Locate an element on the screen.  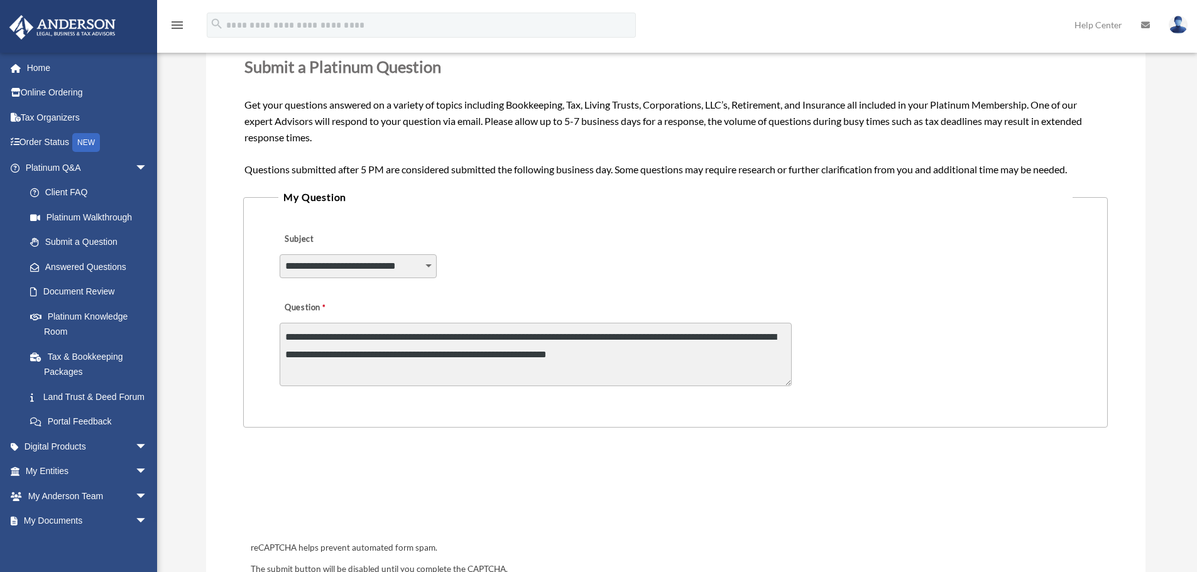
a: My Documentsarrow_drop_down is located at coordinates (87, 521).